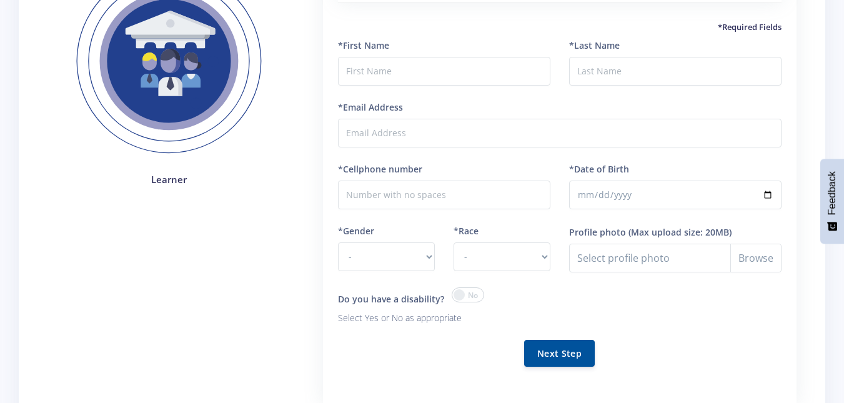  Describe the element at coordinates (169, 179) in the screenshot. I see `h4: Learner` at that location.